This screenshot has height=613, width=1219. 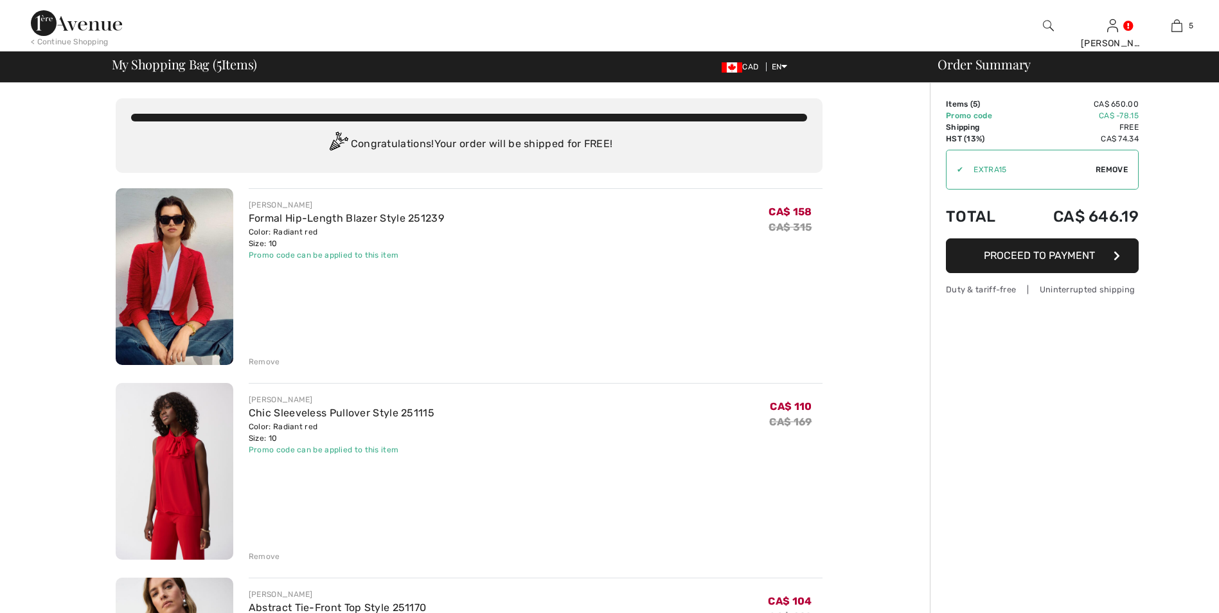 What do you see at coordinates (1177, 26) in the screenshot?
I see `a: 5` at bounding box center [1177, 26].